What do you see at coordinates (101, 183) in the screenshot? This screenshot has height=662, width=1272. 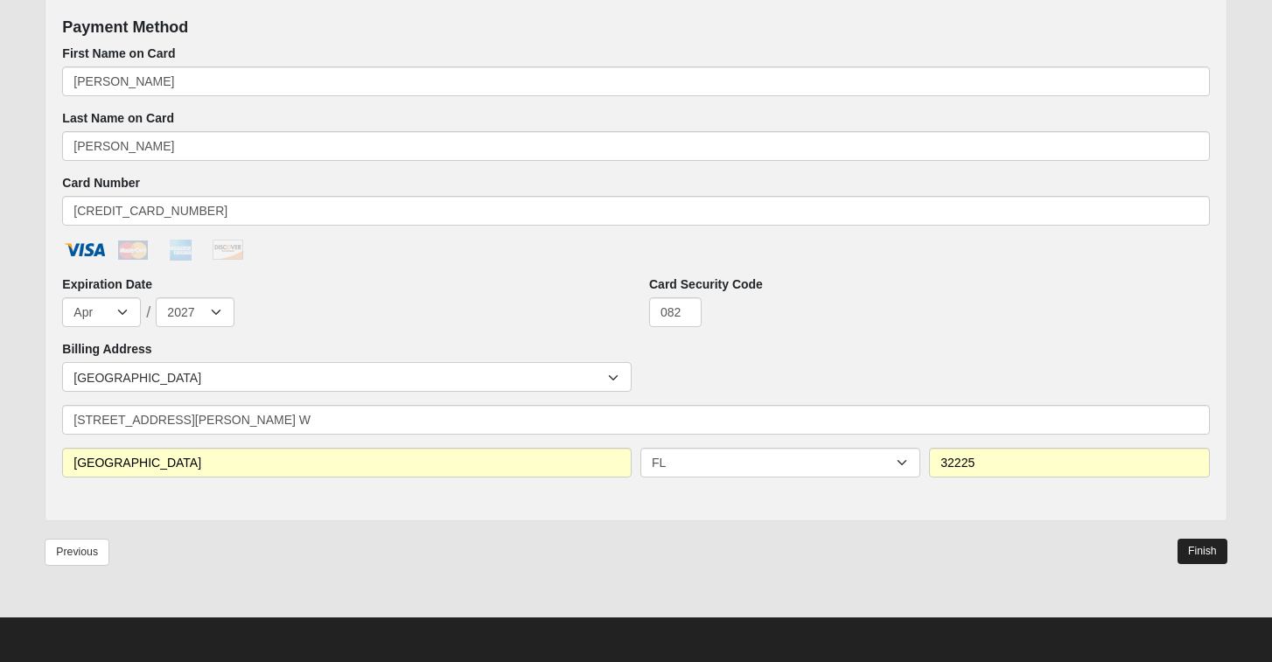 I see `label: Card Number` at bounding box center [101, 183].